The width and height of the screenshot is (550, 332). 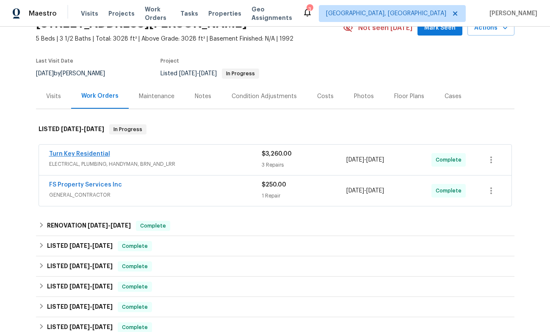 I want to click on span: Listed, so click(x=210, y=74).